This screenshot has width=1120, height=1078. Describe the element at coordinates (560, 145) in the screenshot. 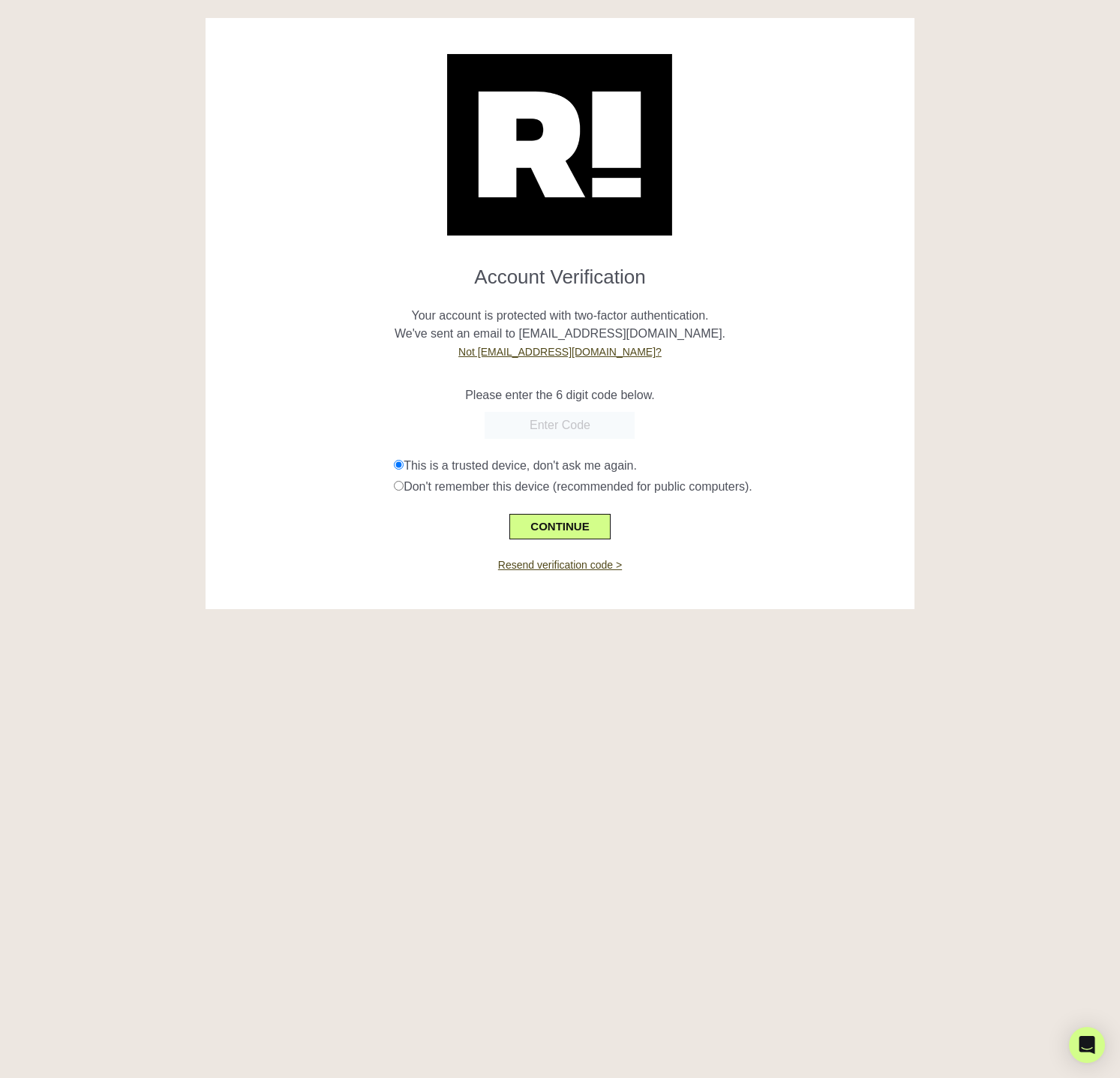

I see `img: Retention.com` at that location.